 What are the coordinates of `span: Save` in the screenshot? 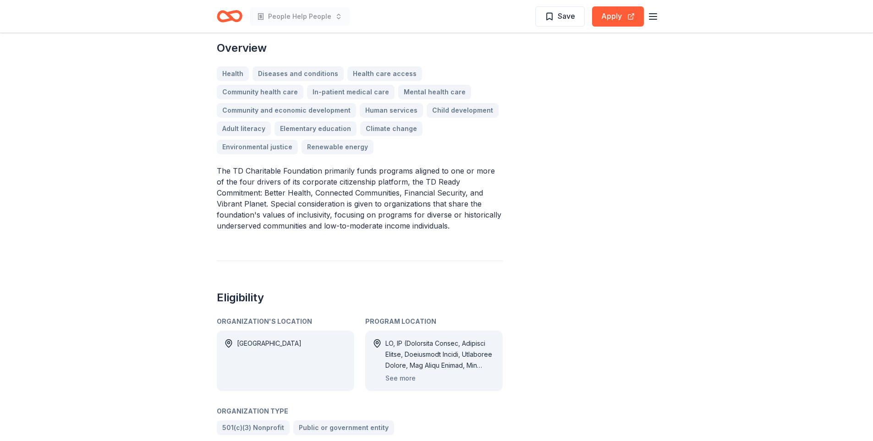 It's located at (566, 16).